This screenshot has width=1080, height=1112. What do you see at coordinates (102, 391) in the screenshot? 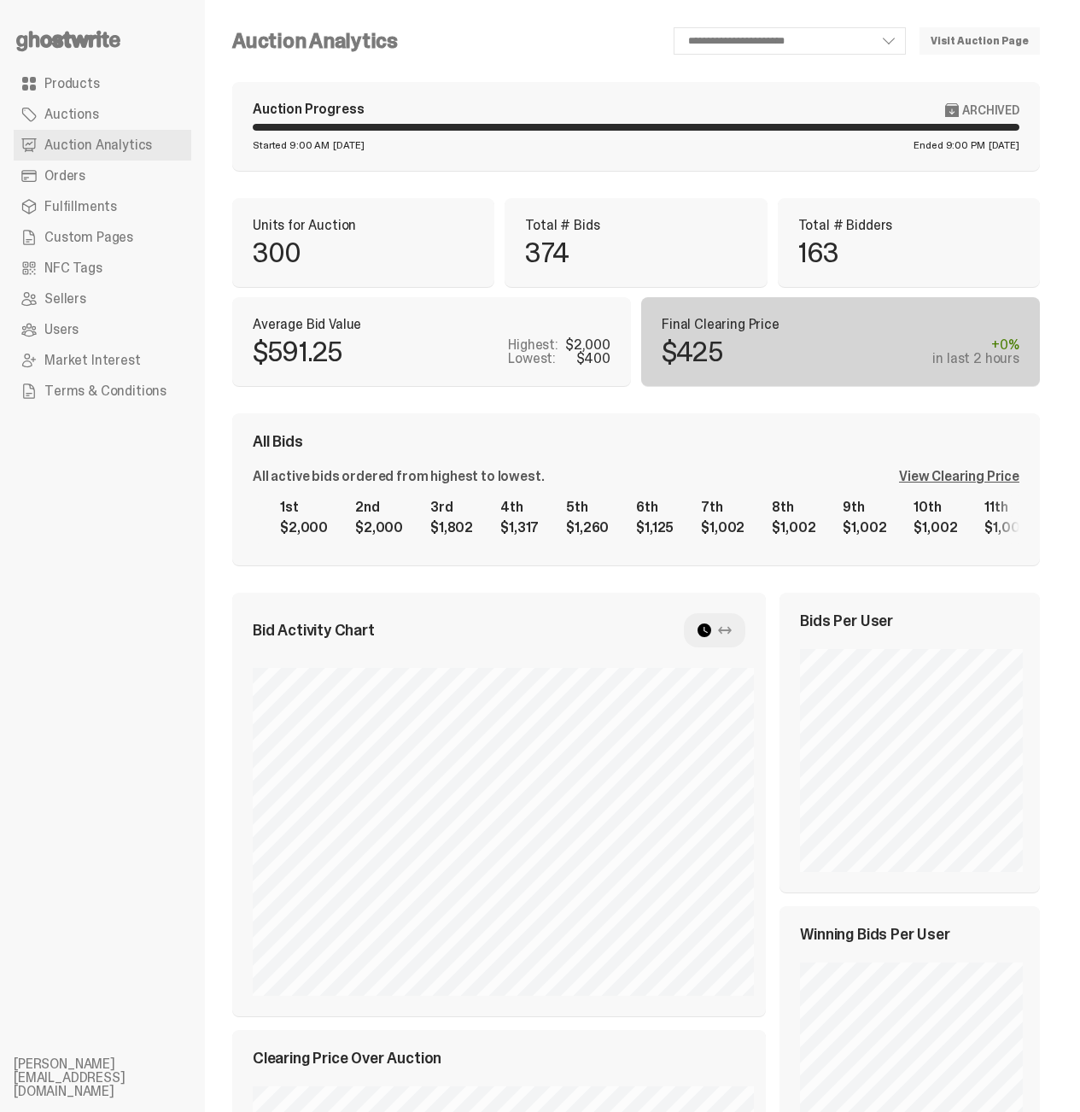
I see `a: Terms & Conditions` at bounding box center [102, 391].